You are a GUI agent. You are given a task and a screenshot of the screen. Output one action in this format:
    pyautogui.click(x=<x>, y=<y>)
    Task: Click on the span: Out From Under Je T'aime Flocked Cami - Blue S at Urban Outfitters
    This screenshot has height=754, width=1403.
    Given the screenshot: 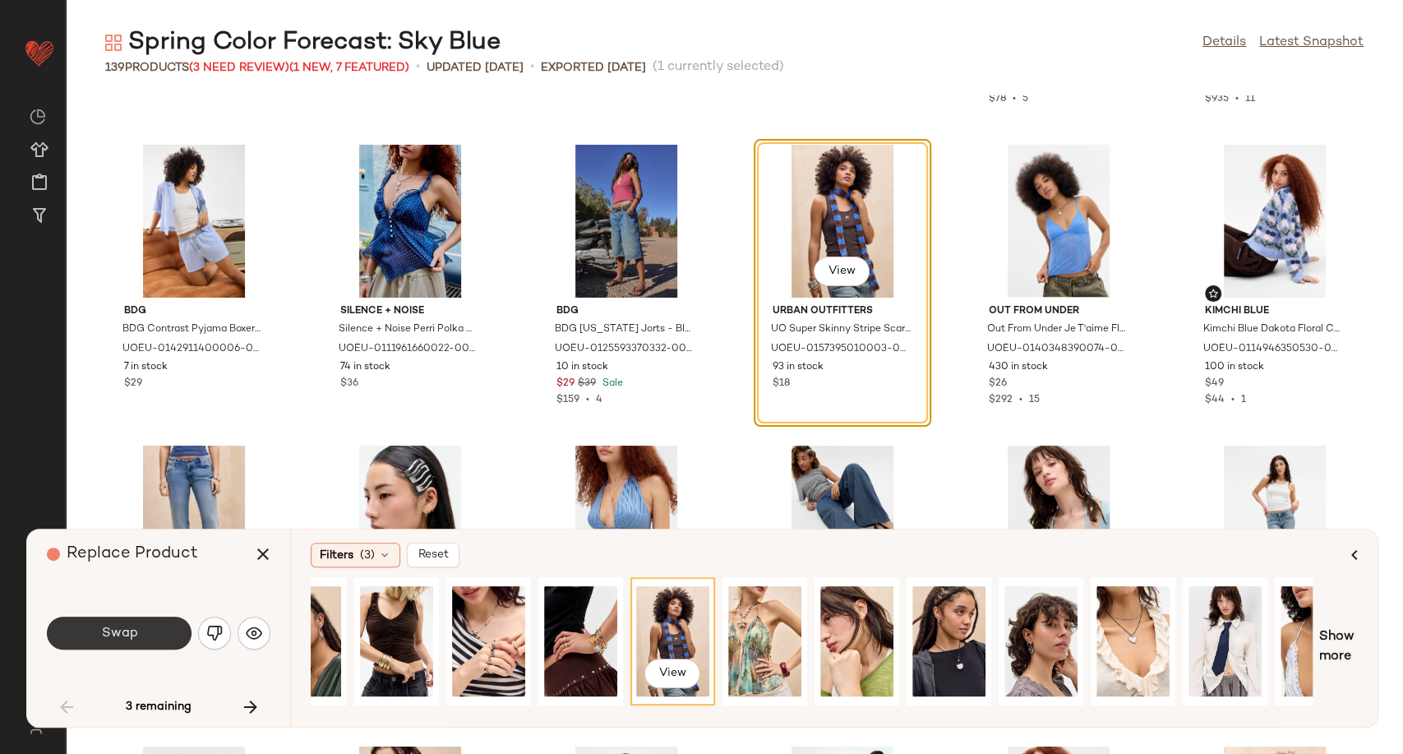 What is the action you would take?
    pyautogui.click(x=1057, y=330)
    